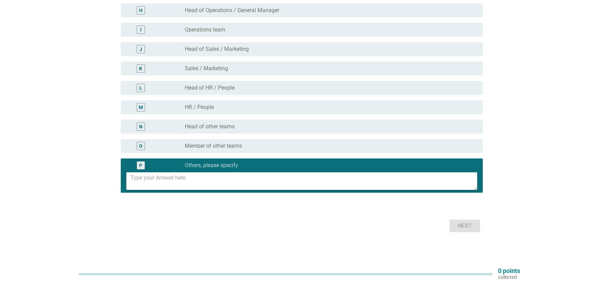  What do you see at coordinates (141, 166) in the screenshot?
I see `div: P` at bounding box center [141, 166].